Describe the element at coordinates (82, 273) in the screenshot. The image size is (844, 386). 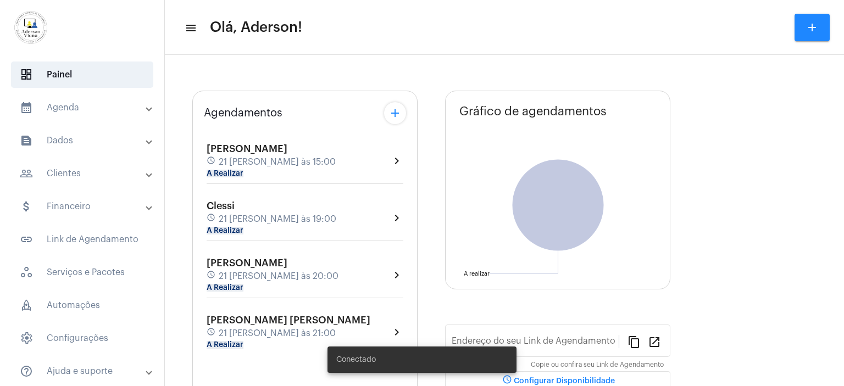
I see `span: Serviços e Pacotes` at that location.